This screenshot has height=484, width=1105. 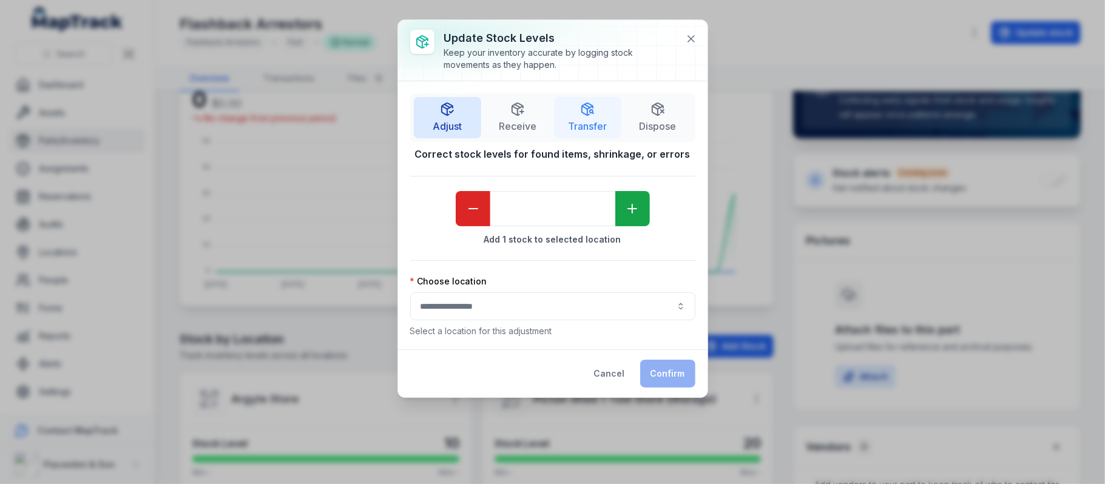 What do you see at coordinates (448, 282) in the screenshot?
I see `label: Choose location` at bounding box center [448, 282].